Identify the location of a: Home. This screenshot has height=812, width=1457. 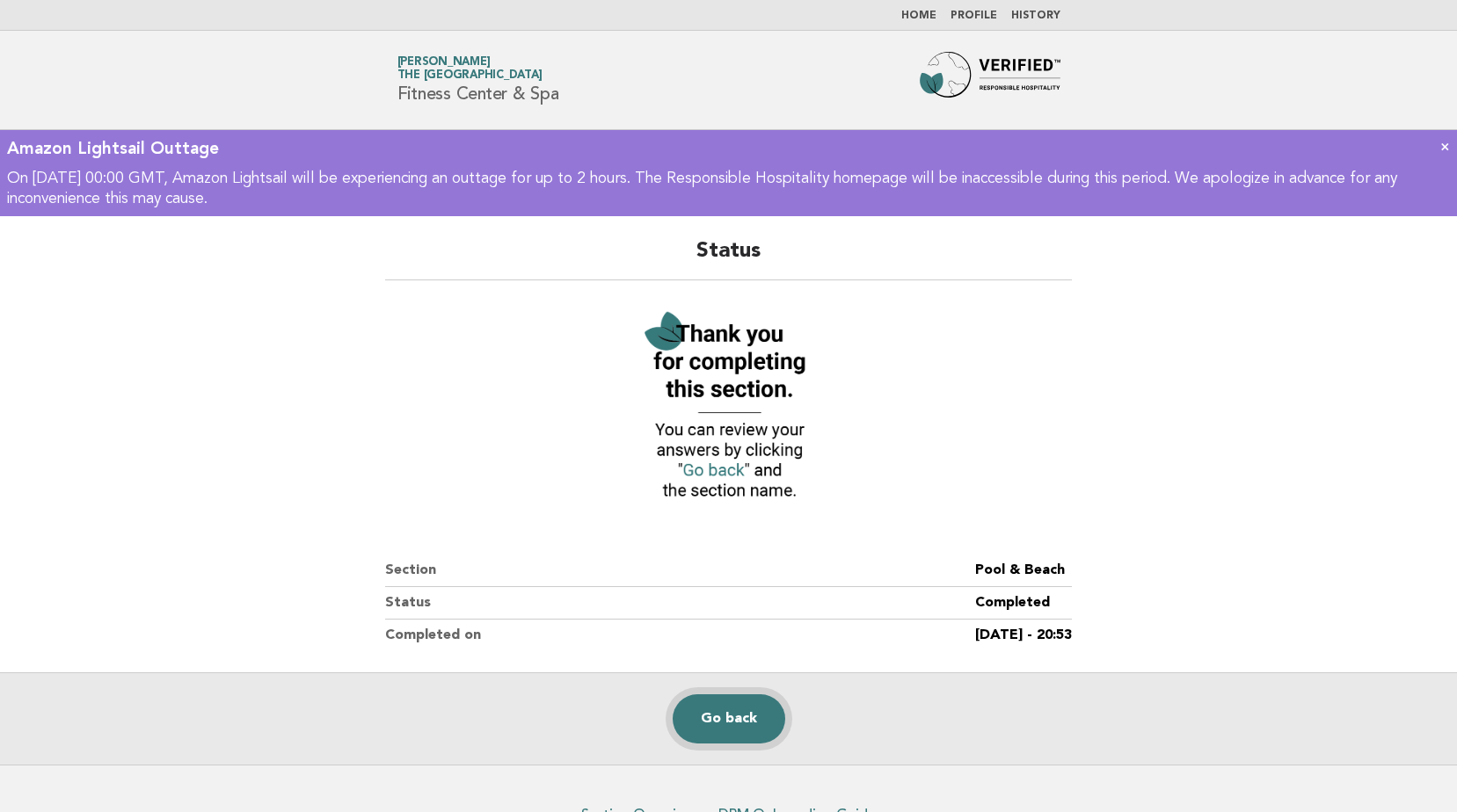
(919, 16).